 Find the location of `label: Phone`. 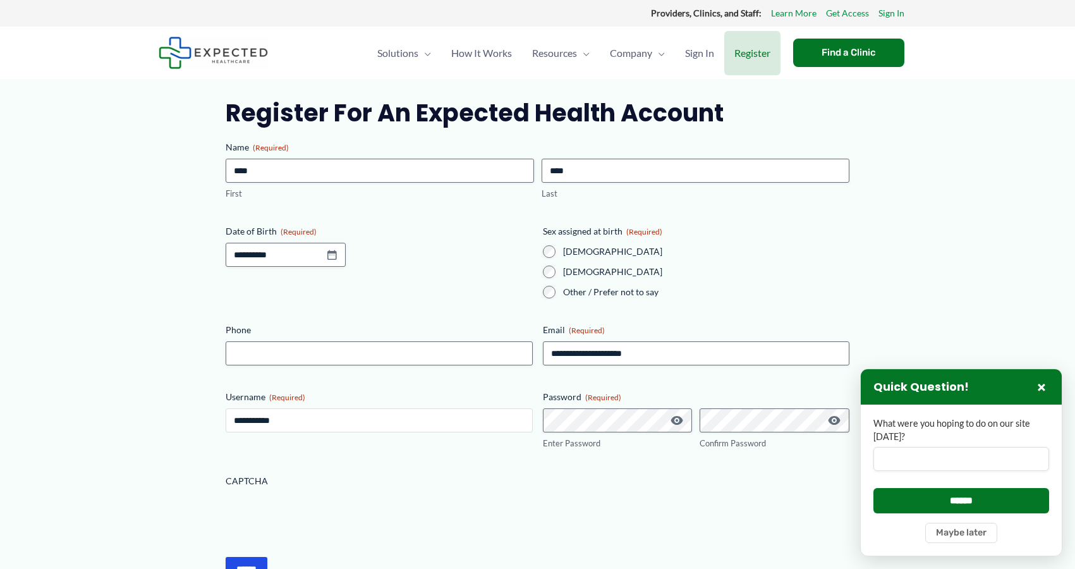

label: Phone is located at coordinates (378, 330).